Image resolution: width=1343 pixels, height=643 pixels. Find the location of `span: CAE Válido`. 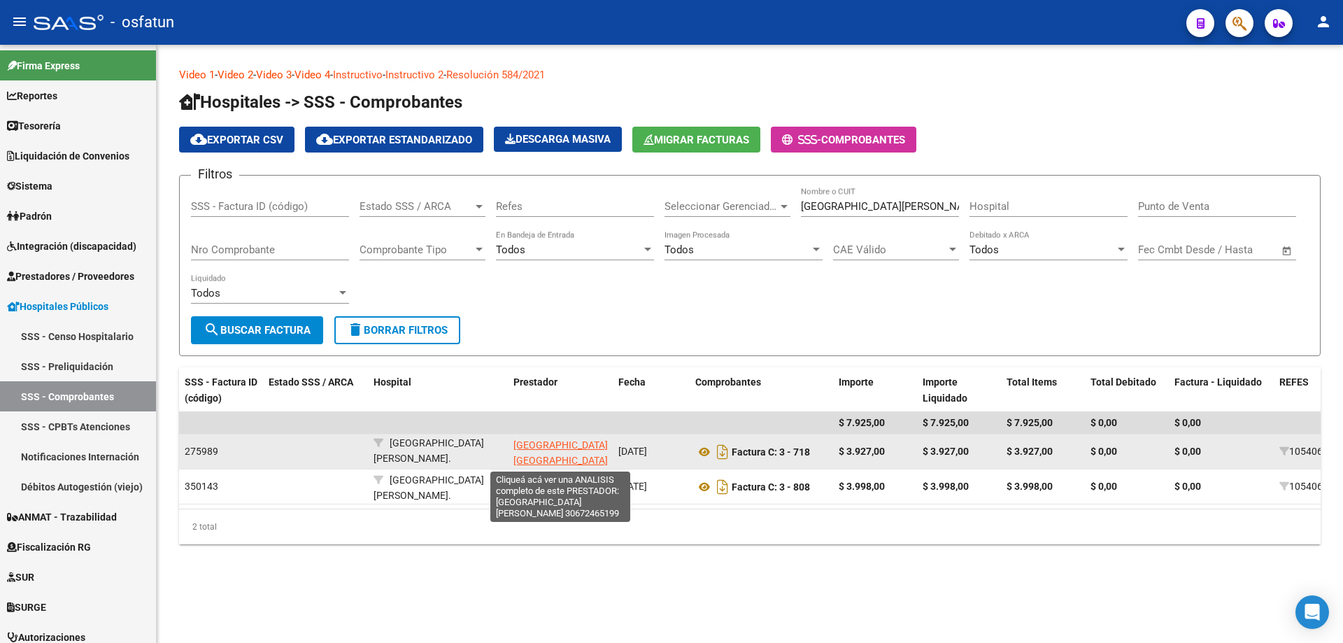

span: CAE Válido is located at coordinates (890, 250).